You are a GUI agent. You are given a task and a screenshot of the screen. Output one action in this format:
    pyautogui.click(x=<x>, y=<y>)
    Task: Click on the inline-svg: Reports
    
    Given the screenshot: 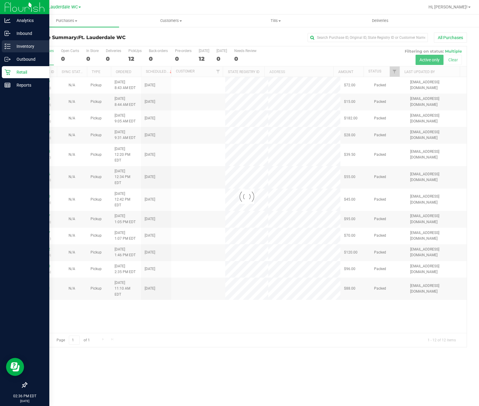 What is the action you would take?
    pyautogui.click(x=8, y=85)
    